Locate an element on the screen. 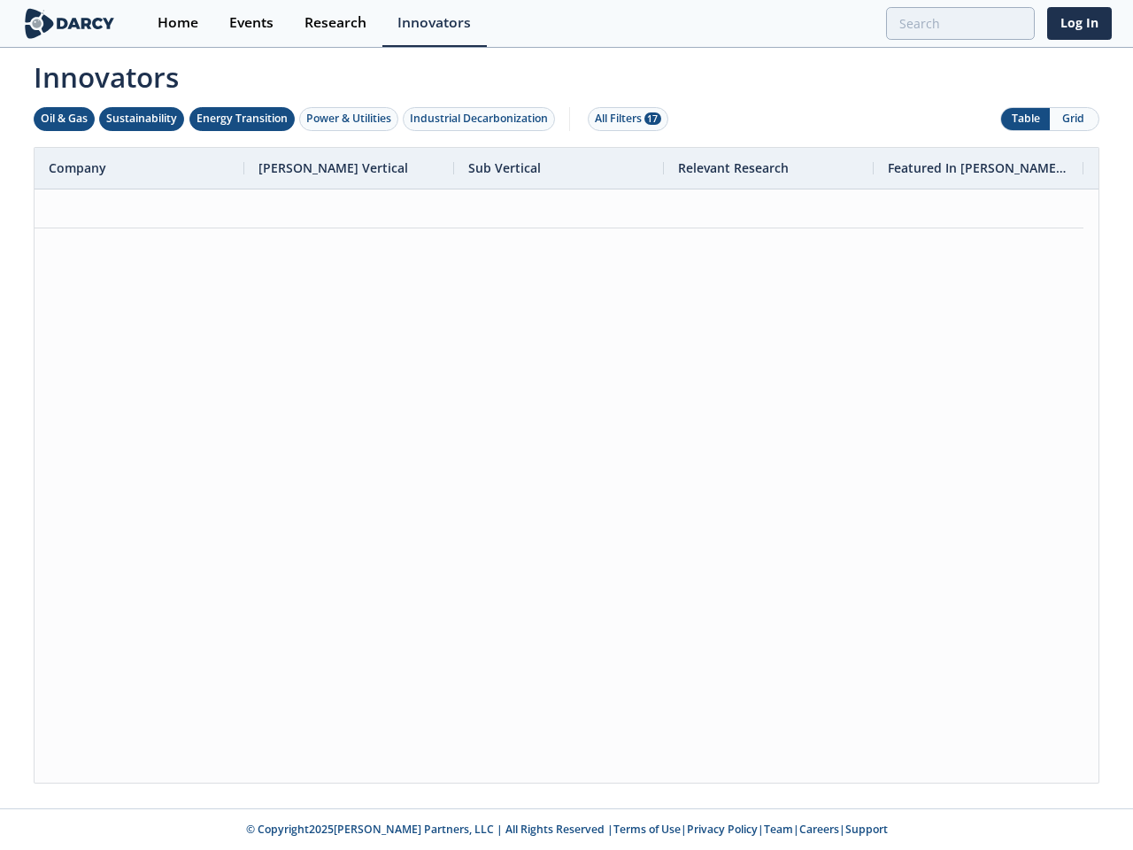 Image resolution: width=1133 pixels, height=850 pixels. a: Team is located at coordinates (778, 829).